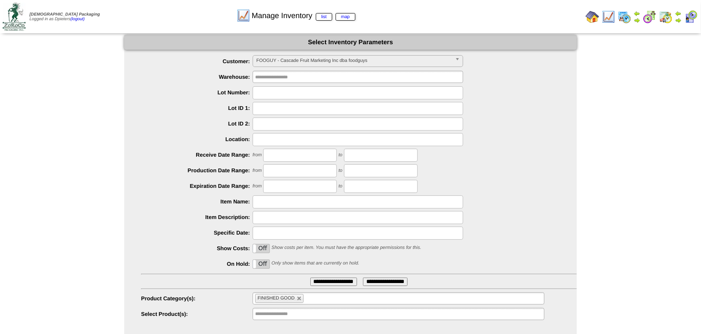 Image resolution: width=701 pixels, height=334 pixels. What do you see at coordinates (197, 186) in the screenshot?
I see `label: Expiration Date Range:` at bounding box center [197, 186].